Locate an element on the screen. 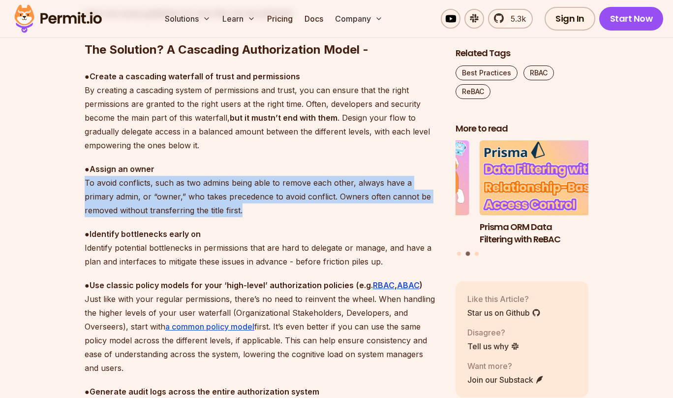 The width and height of the screenshot is (673, 398). h3: Why JWTs Can’t Handle AI Agent Access is located at coordinates (403, 233).